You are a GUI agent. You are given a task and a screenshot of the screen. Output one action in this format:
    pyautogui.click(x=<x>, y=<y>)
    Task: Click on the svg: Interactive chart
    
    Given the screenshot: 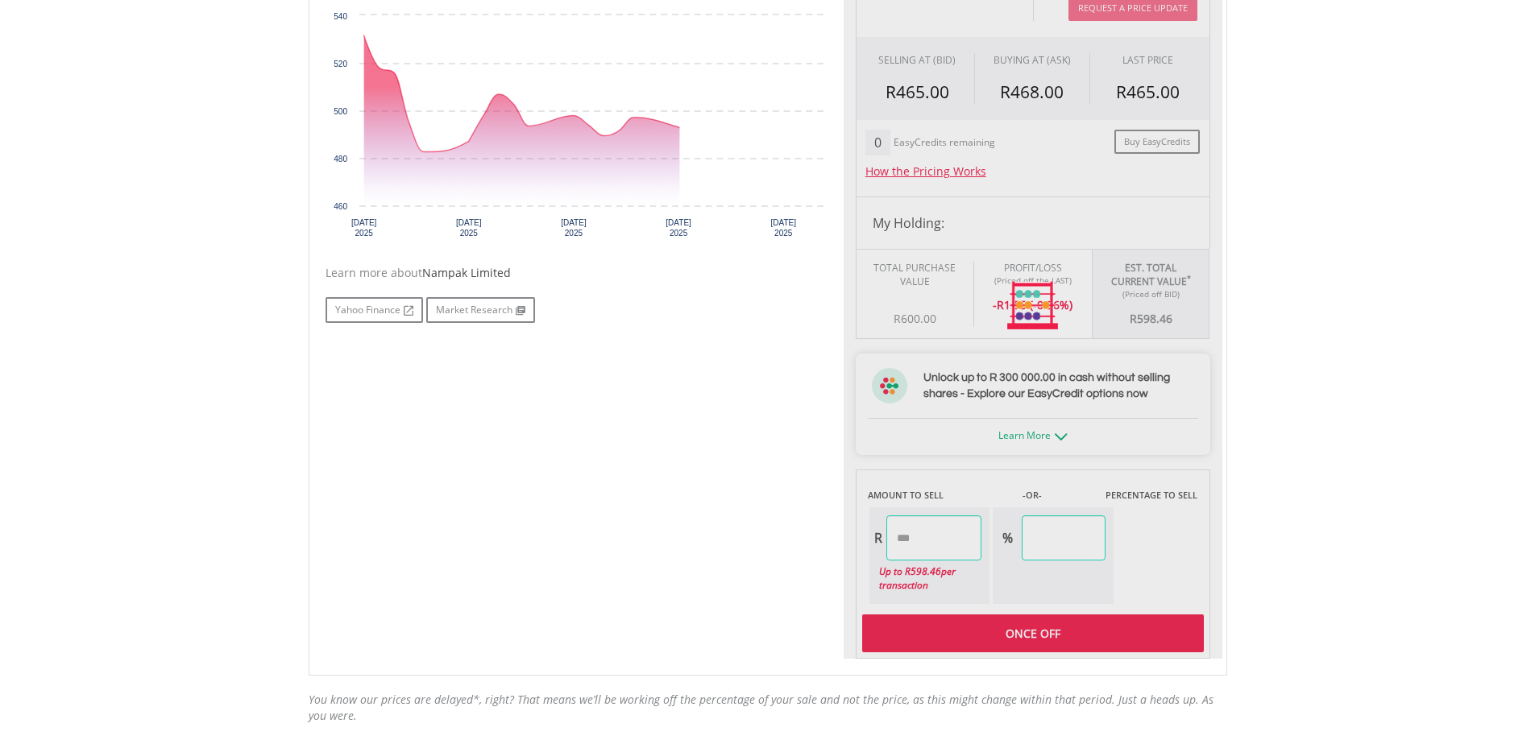 What is the action you would take?
    pyautogui.click(x=579, y=128)
    